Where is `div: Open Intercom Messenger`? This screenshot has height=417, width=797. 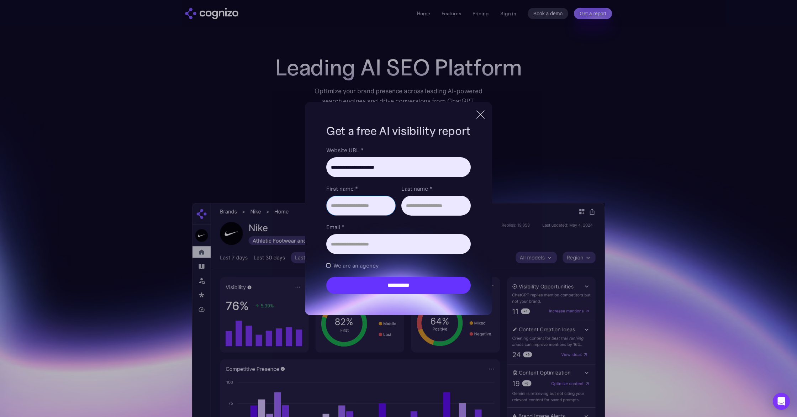
div: Open Intercom Messenger is located at coordinates (781, 401).